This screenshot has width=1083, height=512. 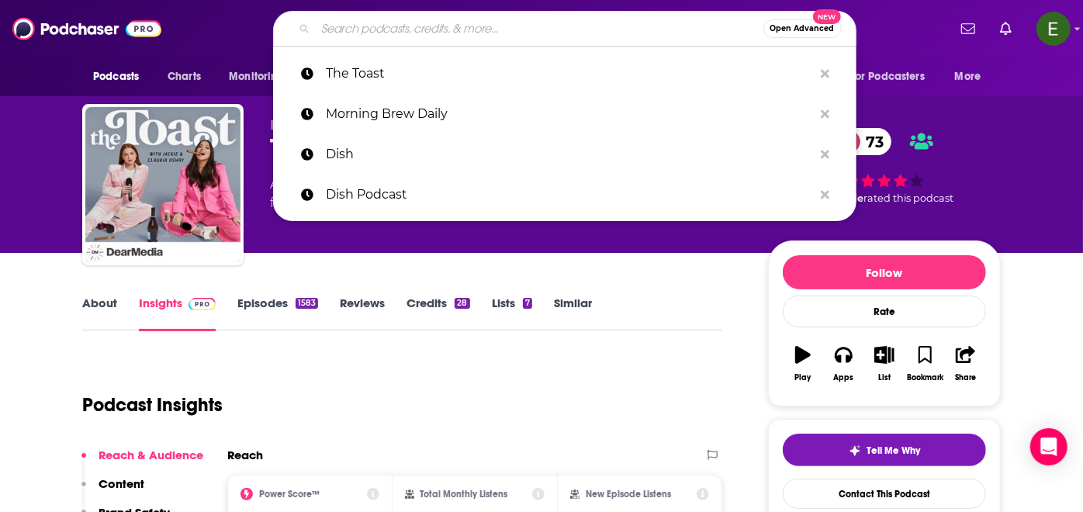 I want to click on p: Reach & Audience, so click(x=150, y=454).